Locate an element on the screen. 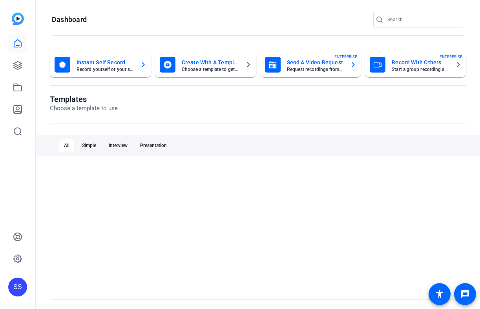  button: Create With A TemplateChoose a template to get started is located at coordinates (206, 65).